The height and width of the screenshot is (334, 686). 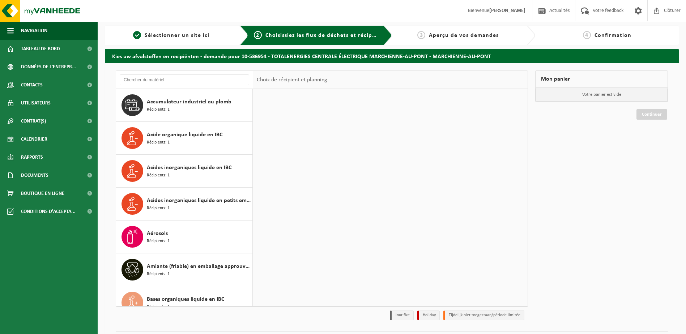 I want to click on span: Navigation, so click(x=34, y=31).